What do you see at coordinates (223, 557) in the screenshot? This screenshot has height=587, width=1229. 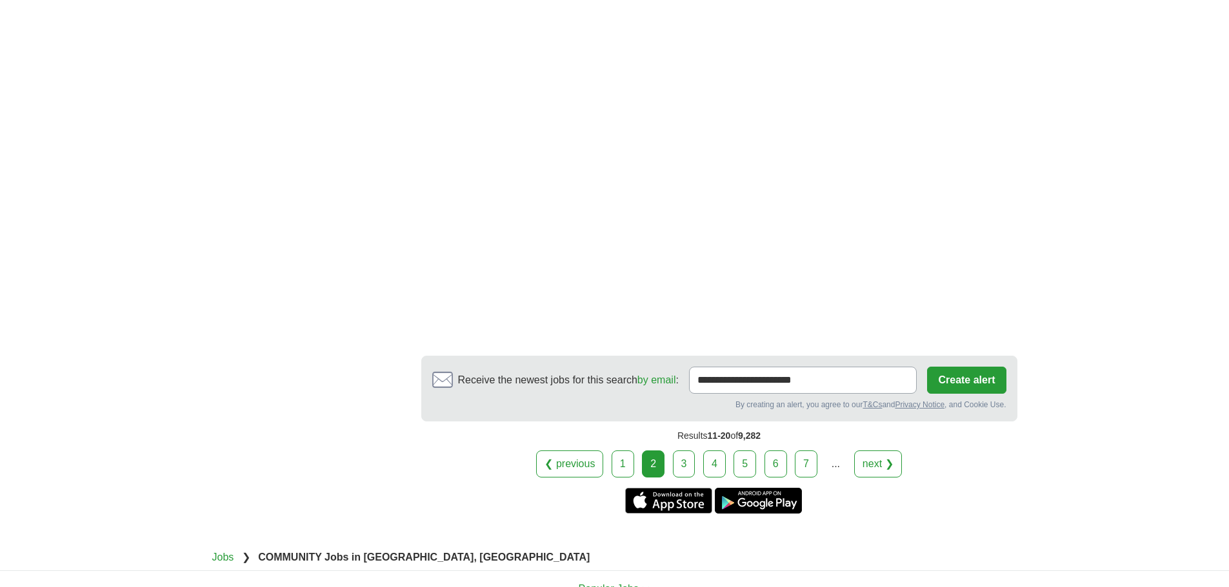 I see `a: Jobs` at bounding box center [223, 557].